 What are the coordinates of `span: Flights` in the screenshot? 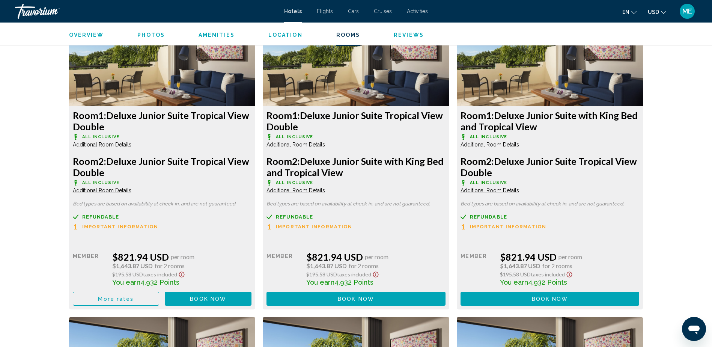 It's located at (325, 11).